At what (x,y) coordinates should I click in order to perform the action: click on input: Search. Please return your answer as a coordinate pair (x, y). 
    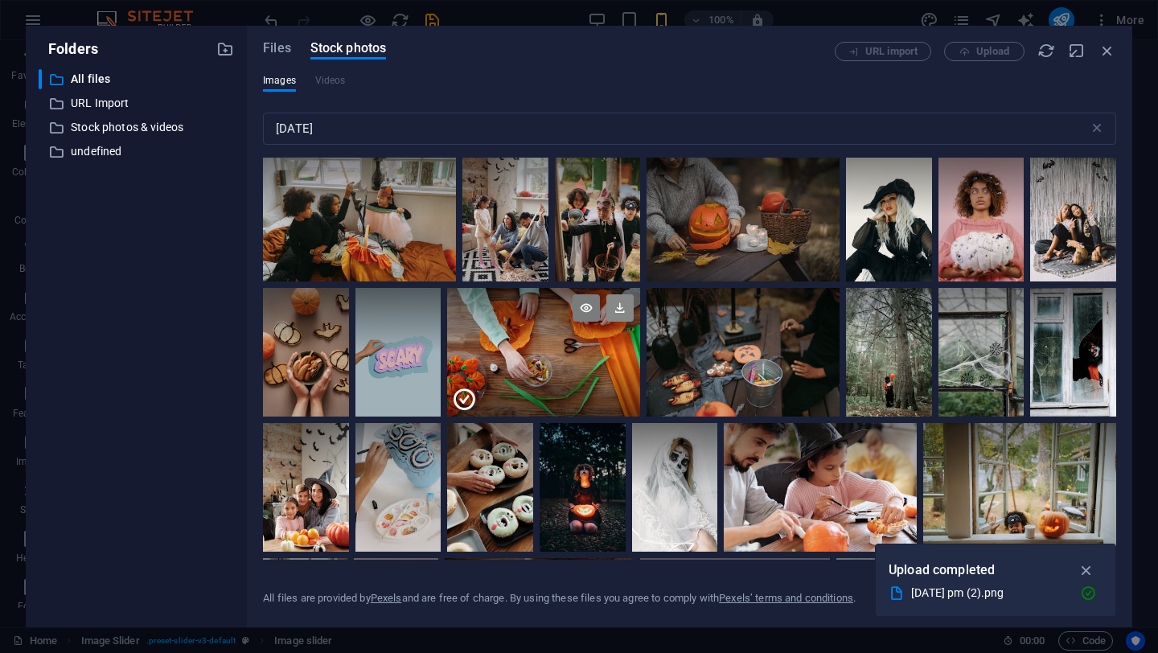
    Looking at the image, I should click on (676, 129).